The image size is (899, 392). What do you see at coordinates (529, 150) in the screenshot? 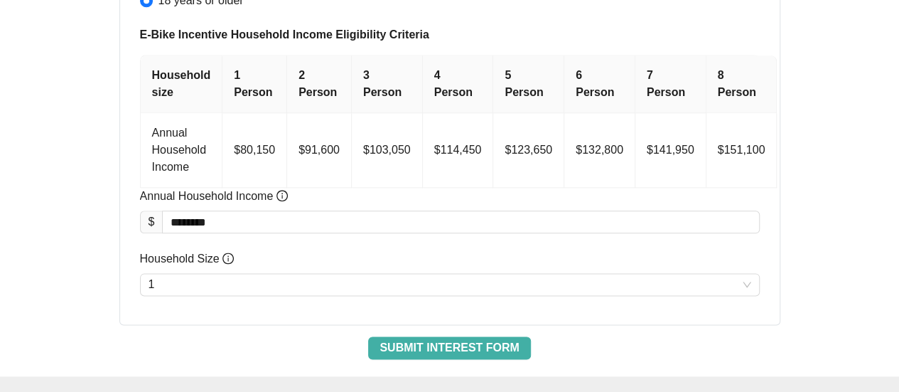
I see `td: $123,650` at bounding box center [529, 150].